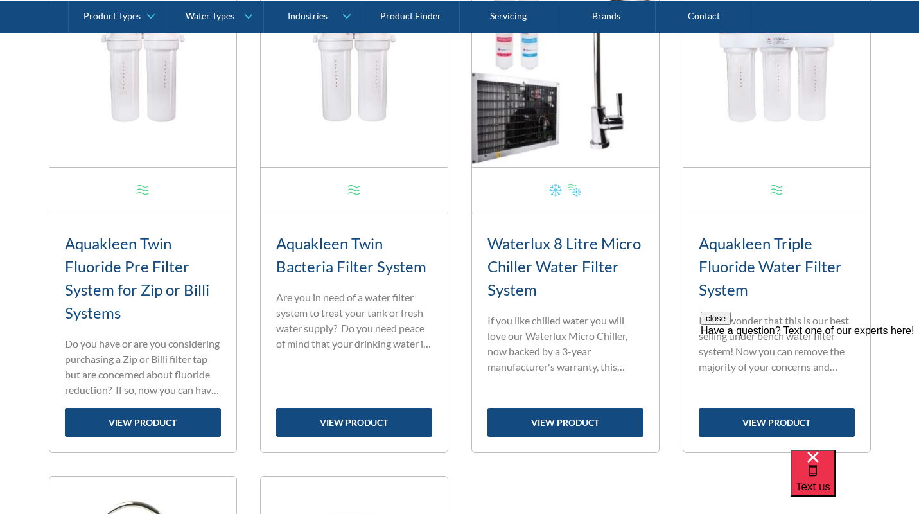 This screenshot has width=919, height=514. I want to click on p: If you like chilled water you will love our Waterlux Micro Chiller, now backed by a 3-year manufa..., so click(565, 344).